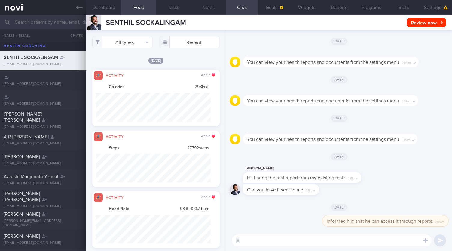  What do you see at coordinates (114, 148) in the screenshot?
I see `strong: Steps` at bounding box center [114, 148].